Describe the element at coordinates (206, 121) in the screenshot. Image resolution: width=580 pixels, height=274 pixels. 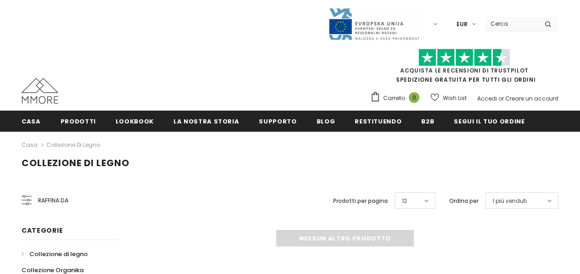
I see `span: La nostra storia` at that location.